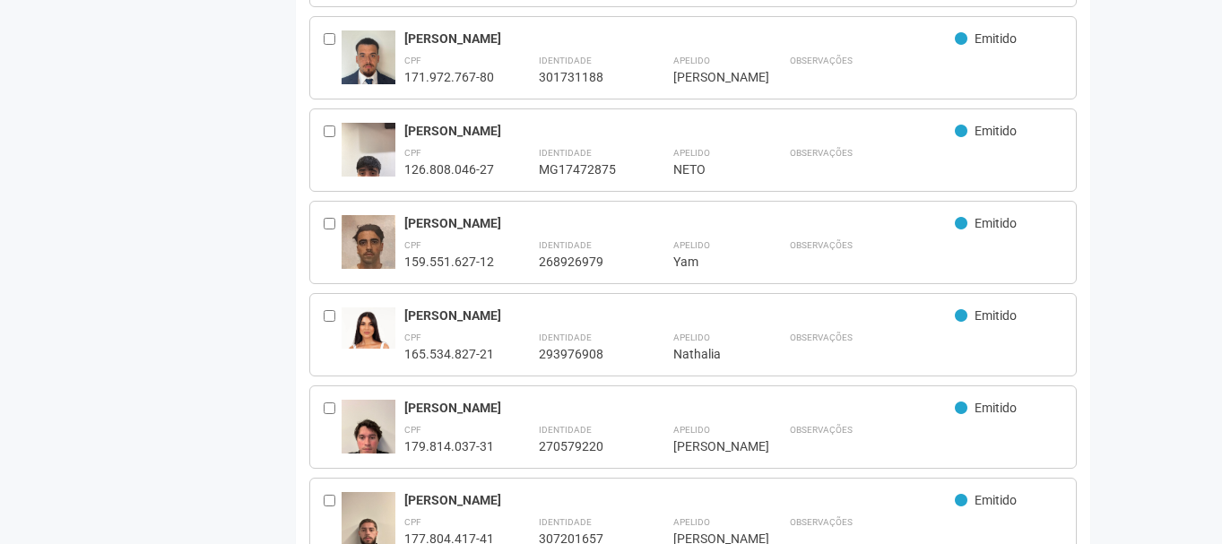 The width and height of the screenshot is (1222, 544). I want to click on div: NETO, so click(709, 169).